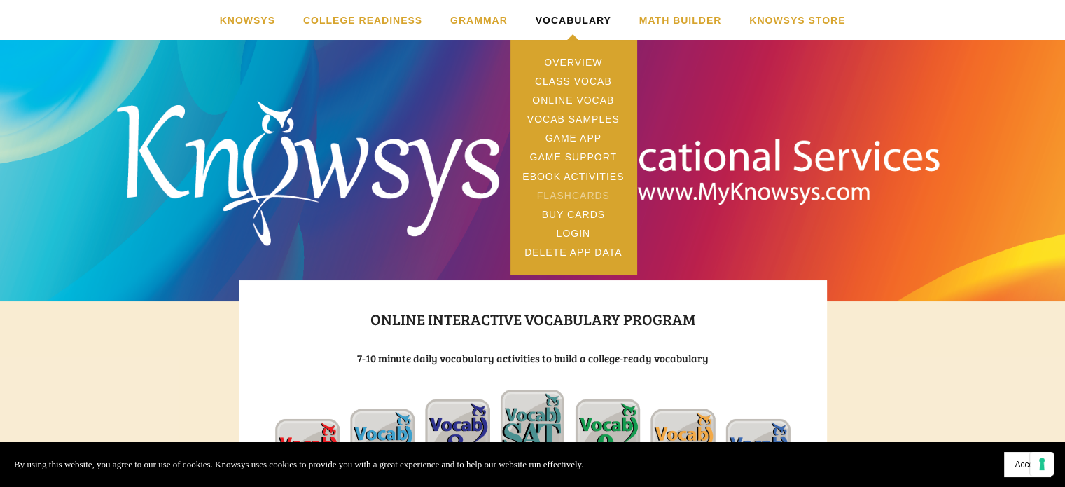 The image size is (1065, 487). I want to click on button: Accept, so click(1027, 464).